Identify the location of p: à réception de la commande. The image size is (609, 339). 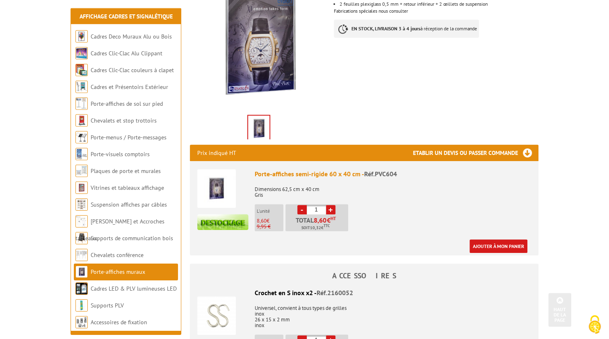
(406, 29).